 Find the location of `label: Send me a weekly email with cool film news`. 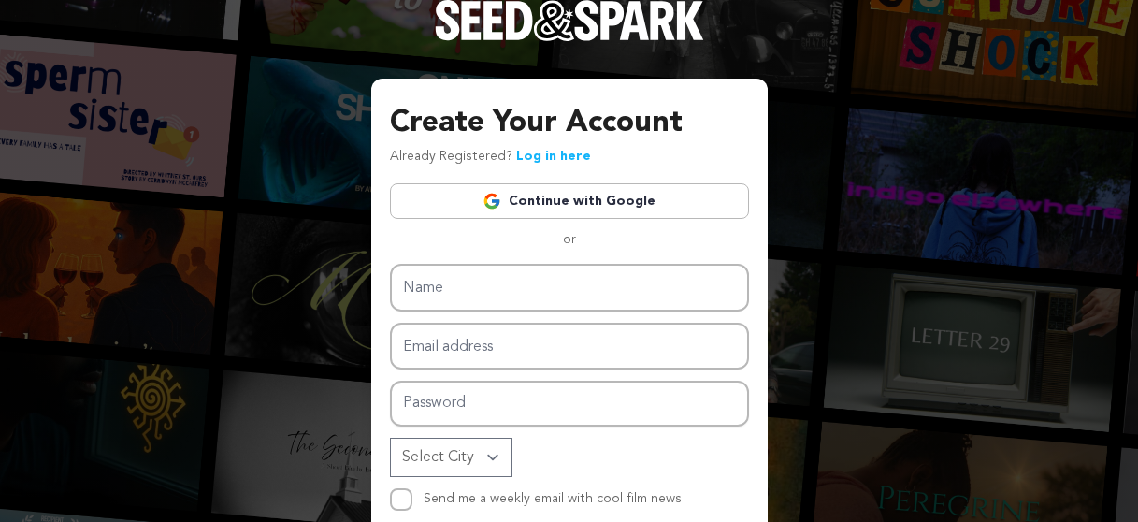

label: Send me a weekly email with cool film news is located at coordinates (552, 498).